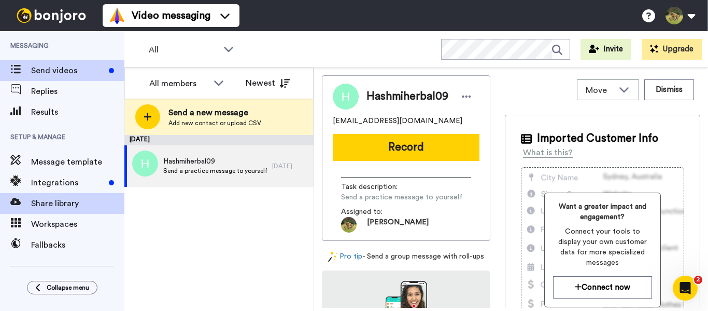 The height and width of the screenshot is (311, 708). Describe the element at coordinates (78, 203) in the screenshot. I see `span: Share library` at that location.